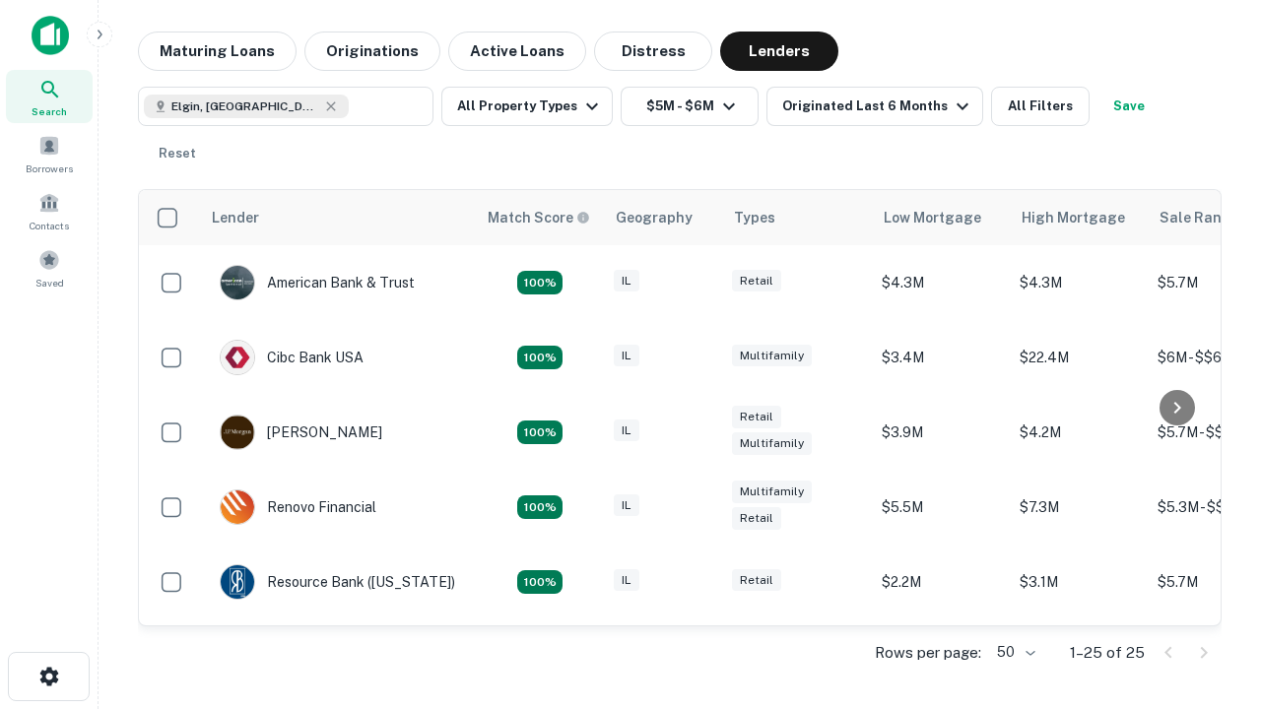 The width and height of the screenshot is (1261, 709). Describe the element at coordinates (941, 358) in the screenshot. I see `td: $3.4M` at that location.